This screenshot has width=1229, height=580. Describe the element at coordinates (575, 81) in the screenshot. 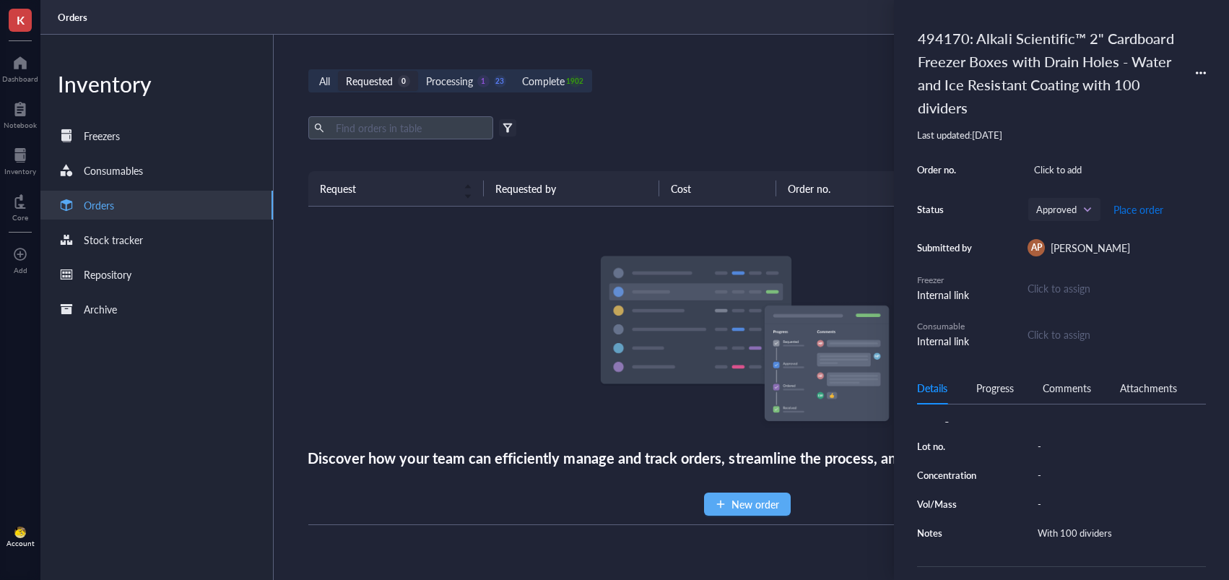

I see `div: 1902` at that location.